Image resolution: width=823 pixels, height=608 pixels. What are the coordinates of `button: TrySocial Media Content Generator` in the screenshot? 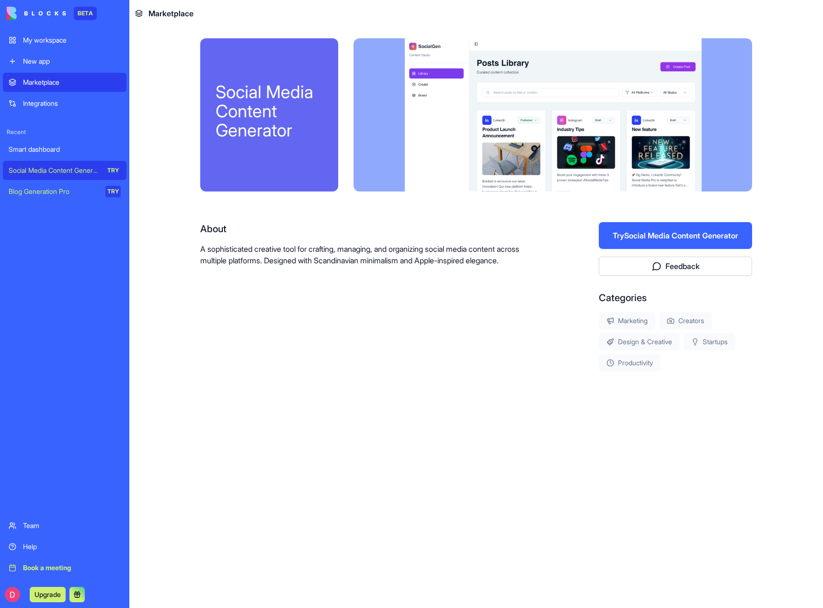 It's located at (675, 236).